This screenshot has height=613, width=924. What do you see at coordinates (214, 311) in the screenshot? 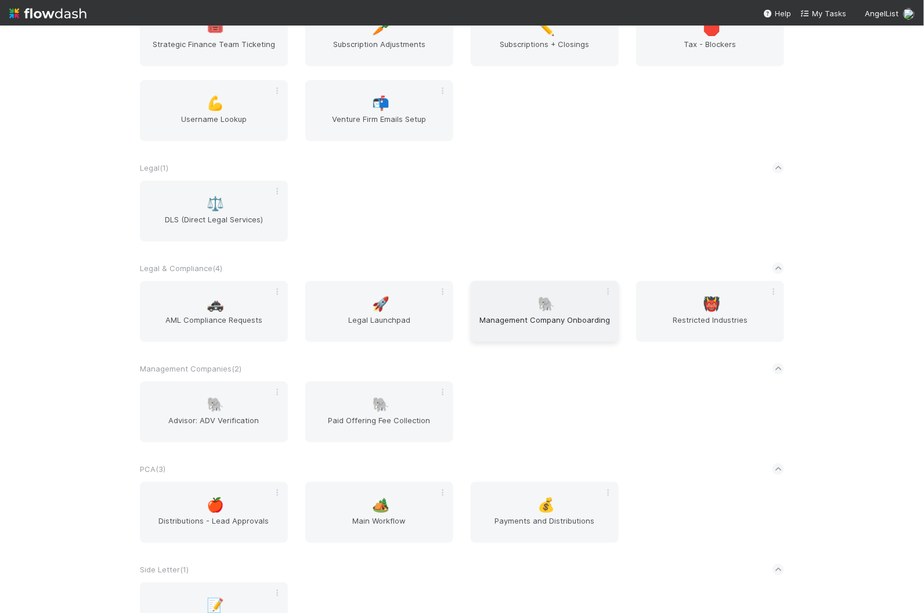
I see `a: 🚓AML Compliance Requests` at bounding box center [214, 311].